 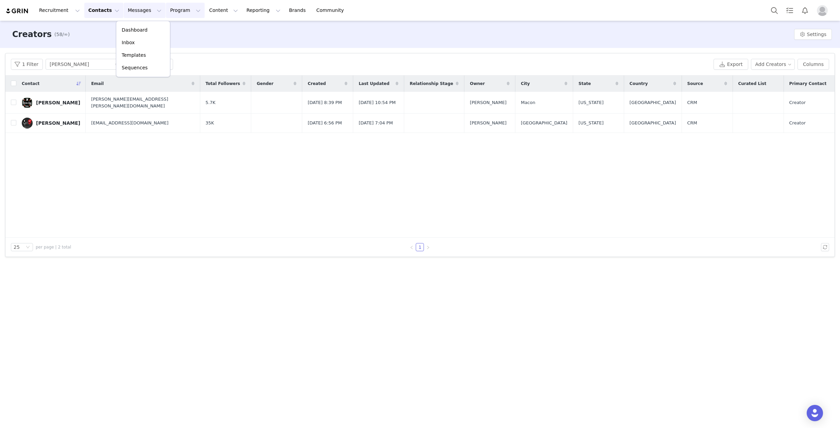 I want to click on span: Total Followers, so click(x=223, y=84).